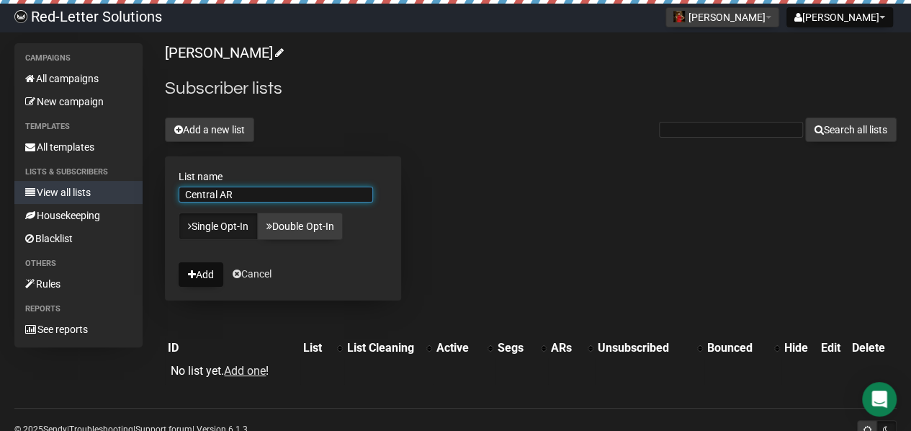 This screenshot has height=431, width=911. What do you see at coordinates (300, 226) in the screenshot?
I see `a: Double Opt-In` at bounding box center [300, 226].